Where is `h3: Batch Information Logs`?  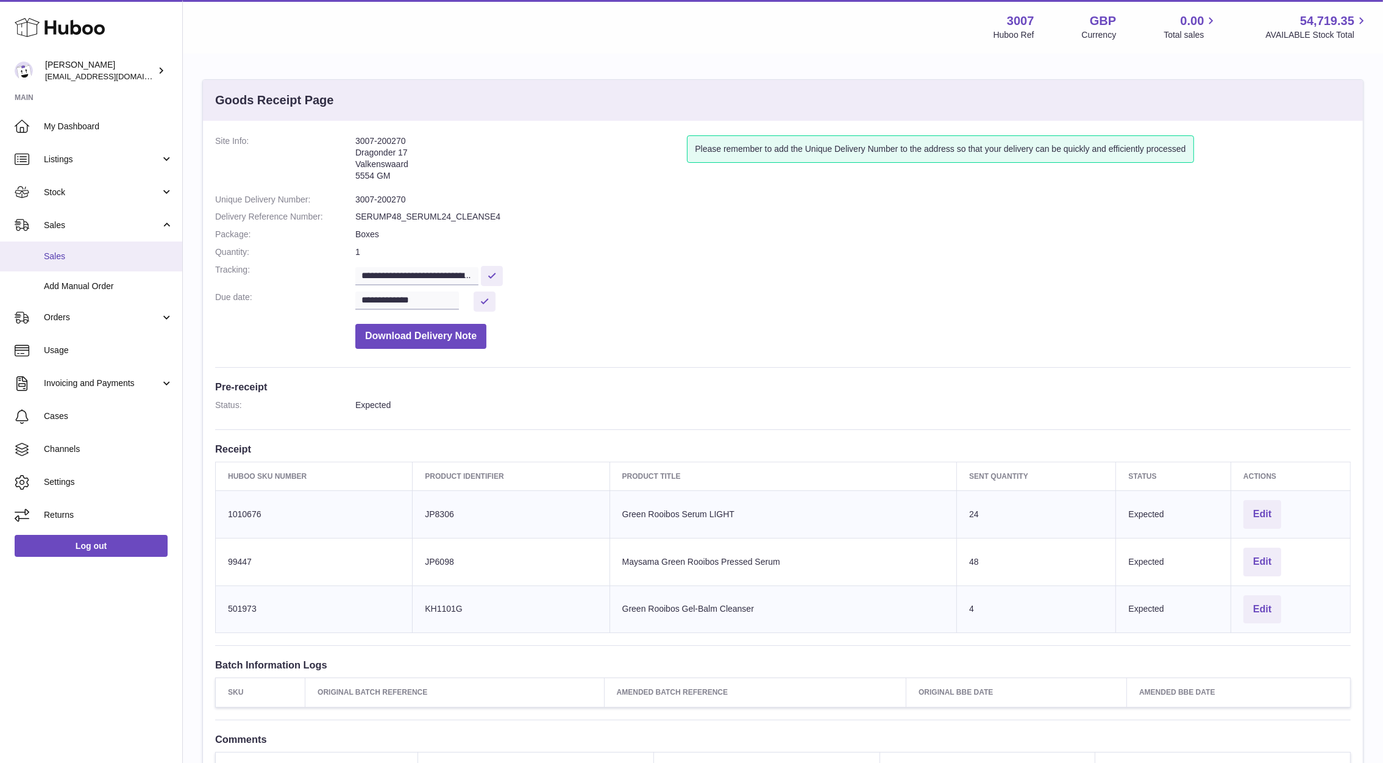 h3: Batch Information Logs is located at coordinates (783, 664).